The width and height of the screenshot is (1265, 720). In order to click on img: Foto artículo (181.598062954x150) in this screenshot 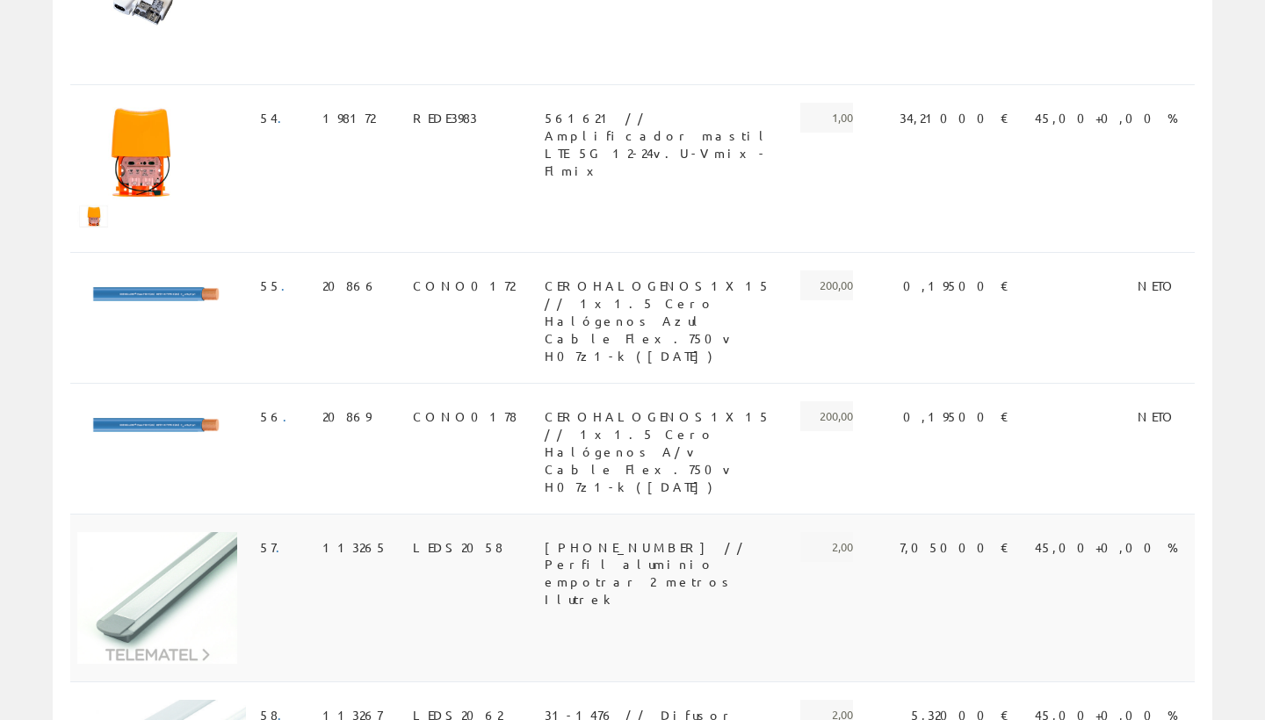, I will do `click(157, 598)`.